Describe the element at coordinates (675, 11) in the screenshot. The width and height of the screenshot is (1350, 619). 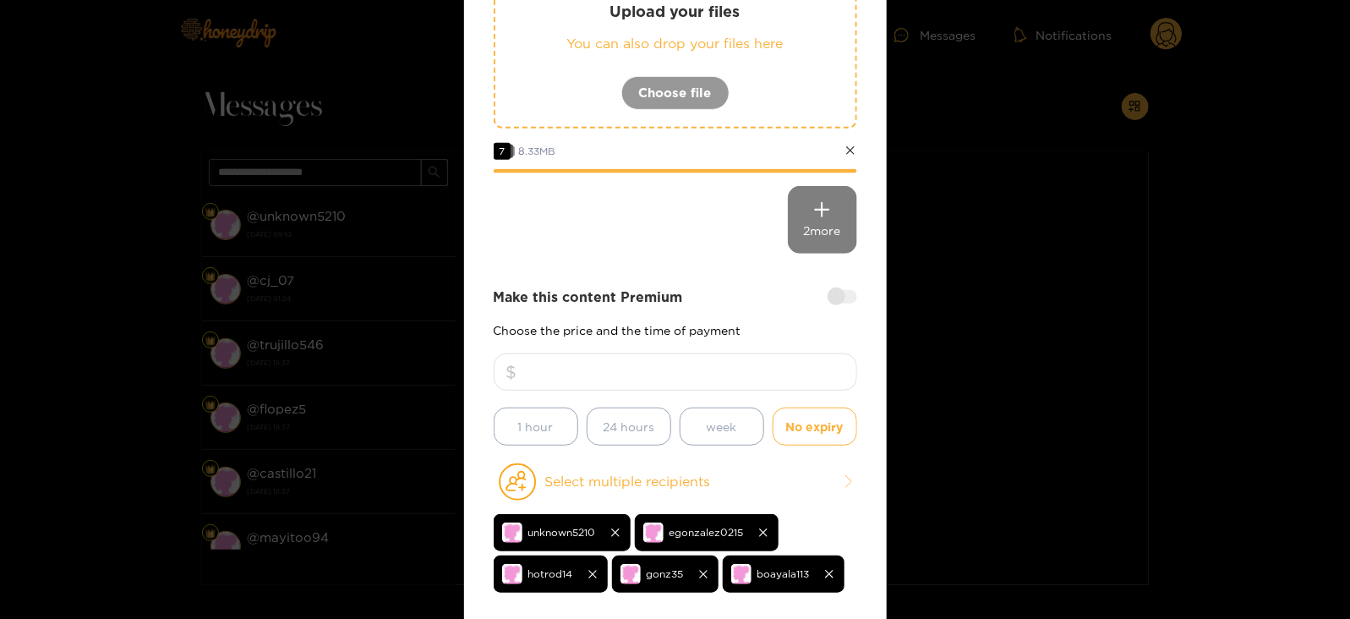
I see `p: Upload your files` at that location.